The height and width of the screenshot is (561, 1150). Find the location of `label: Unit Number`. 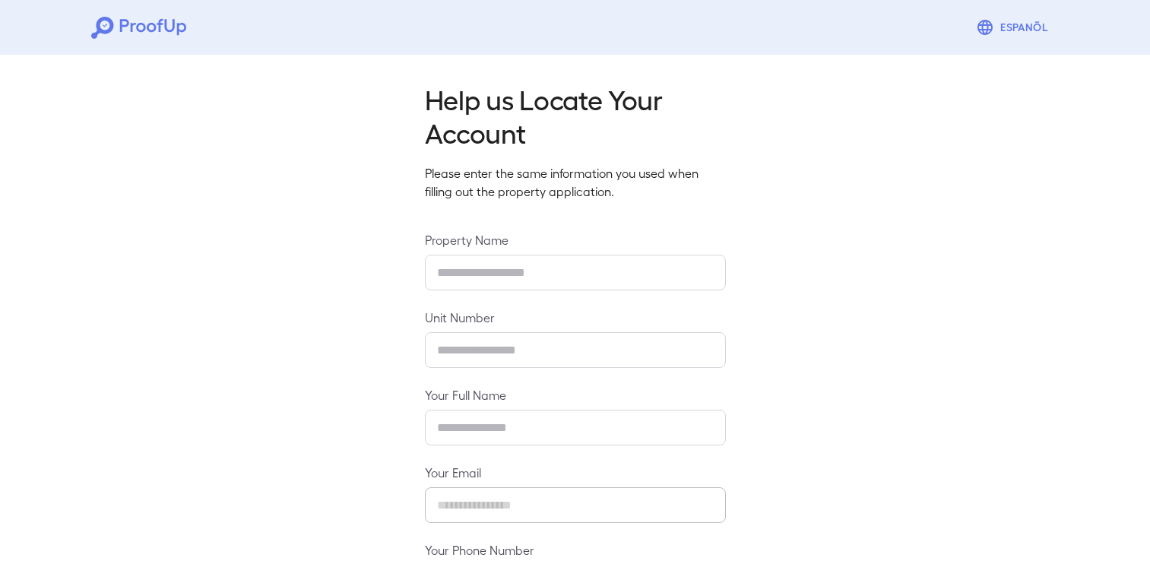

label: Unit Number is located at coordinates (575, 317).